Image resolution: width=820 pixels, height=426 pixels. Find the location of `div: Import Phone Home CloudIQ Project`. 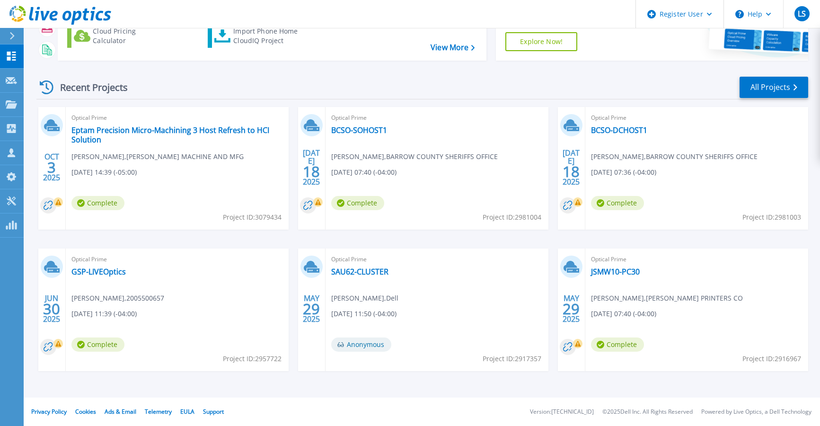

div: Import Phone Home CloudIQ Project is located at coordinates (270, 36).